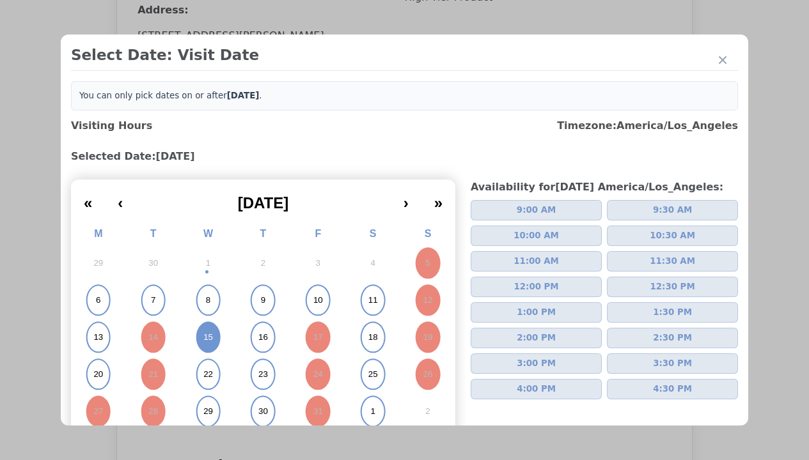  What do you see at coordinates (647, 126) in the screenshot?
I see `h3: Timezone: America/Los_Angeles` at bounding box center [647, 126].